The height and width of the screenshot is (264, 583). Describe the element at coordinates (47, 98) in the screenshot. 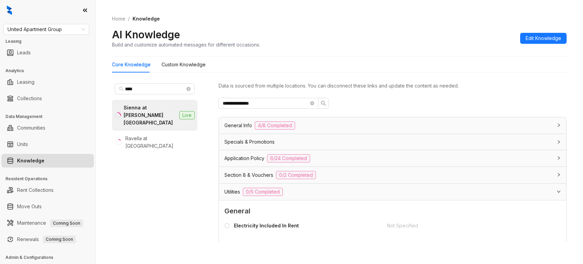

I see `li: Collections` at that location.